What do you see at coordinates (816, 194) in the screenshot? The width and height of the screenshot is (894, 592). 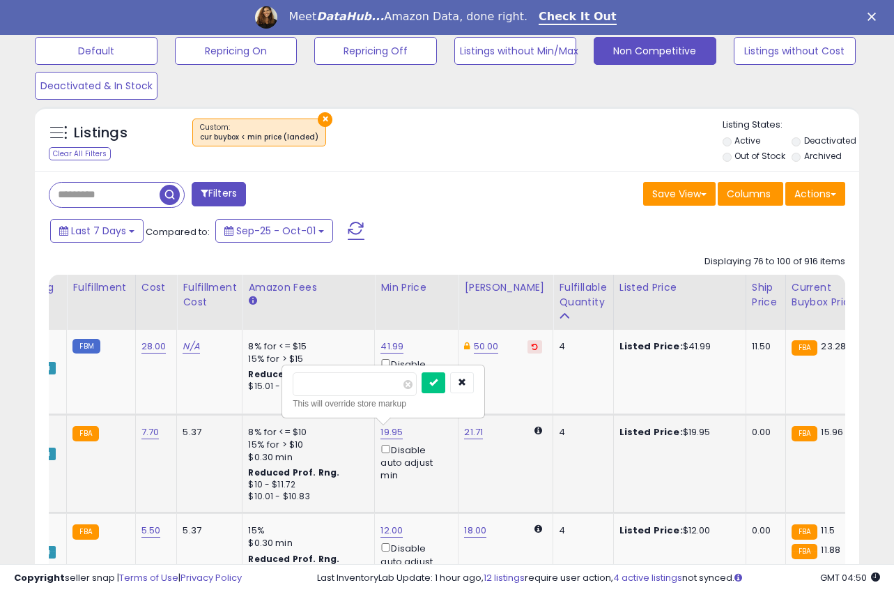 I see `button: Actions` at bounding box center [816, 194].